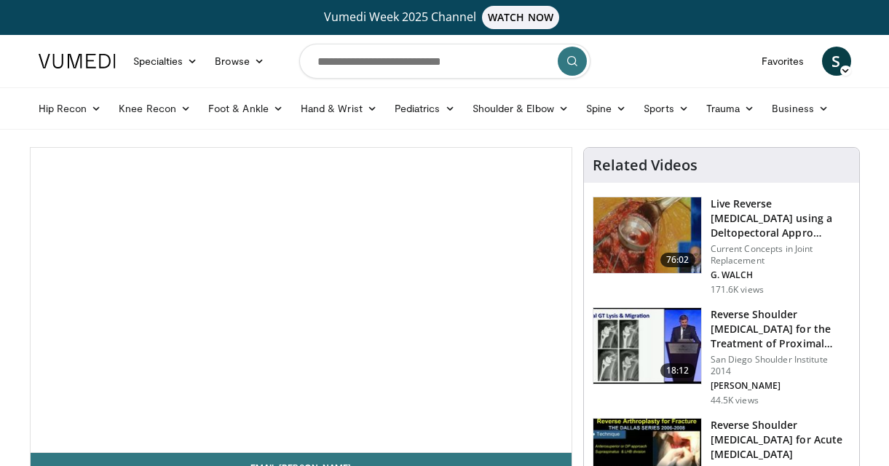 The width and height of the screenshot is (889, 466). What do you see at coordinates (425, 109) in the screenshot?
I see `a: Pediatrics` at bounding box center [425, 109].